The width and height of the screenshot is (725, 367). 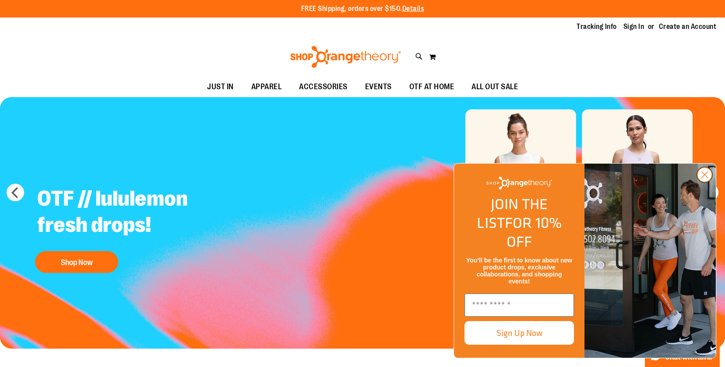 What do you see at coordinates (323, 87) in the screenshot?
I see `span: ACCESSORIES` at bounding box center [323, 87].